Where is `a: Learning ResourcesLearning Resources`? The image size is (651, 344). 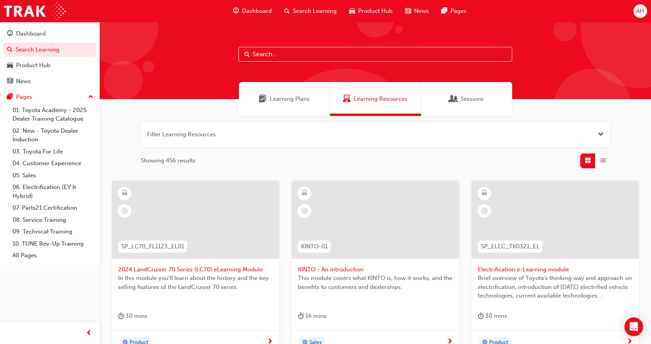
a: Learning ResourcesLearning Resources is located at coordinates (375, 99).